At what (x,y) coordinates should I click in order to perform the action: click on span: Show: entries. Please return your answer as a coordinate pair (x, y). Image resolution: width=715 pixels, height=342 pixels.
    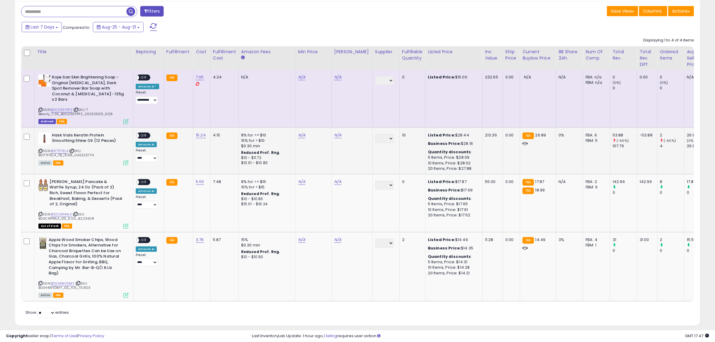
    Looking at the image, I should click on (47, 312).